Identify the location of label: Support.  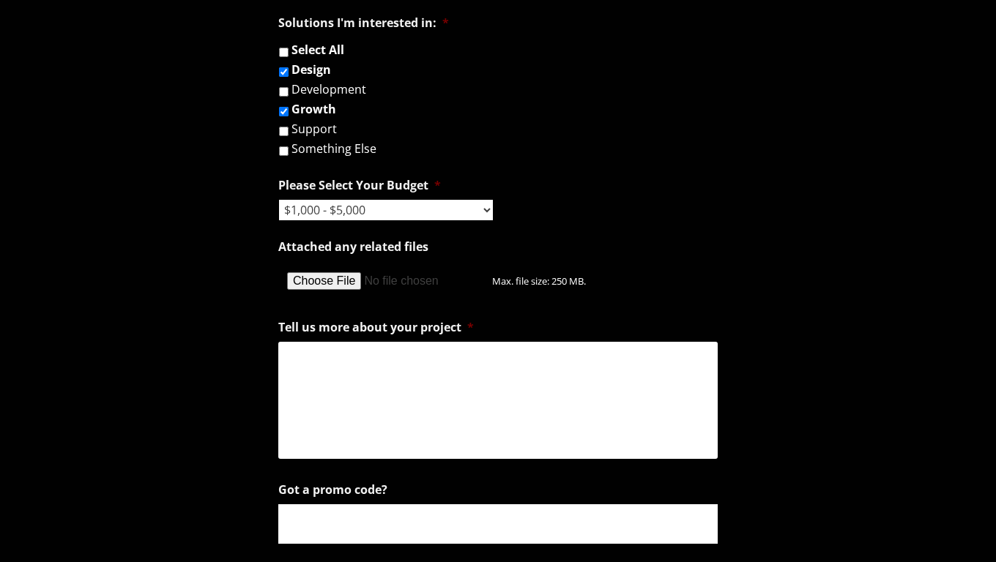
(314, 129).